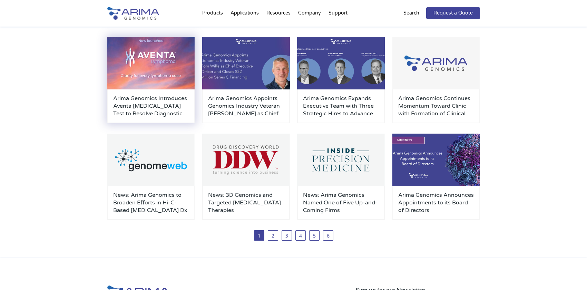 Image resolution: width=587 pixels, height=290 pixels. What do you see at coordinates (436, 203) in the screenshot?
I see `a: Arima Genomics Announces Appointments to its Board of Directors` at bounding box center [436, 203].